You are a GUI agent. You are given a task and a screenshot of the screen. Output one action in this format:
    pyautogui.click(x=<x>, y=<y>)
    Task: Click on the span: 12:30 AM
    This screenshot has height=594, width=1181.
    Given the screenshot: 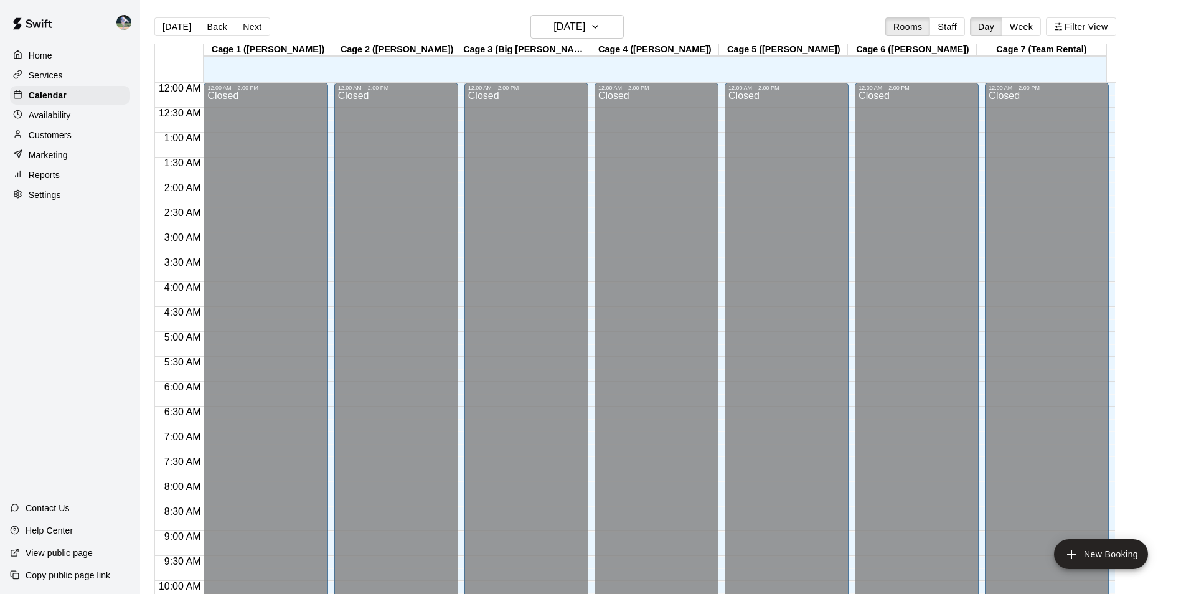 What is the action you would take?
    pyautogui.click(x=180, y=113)
    